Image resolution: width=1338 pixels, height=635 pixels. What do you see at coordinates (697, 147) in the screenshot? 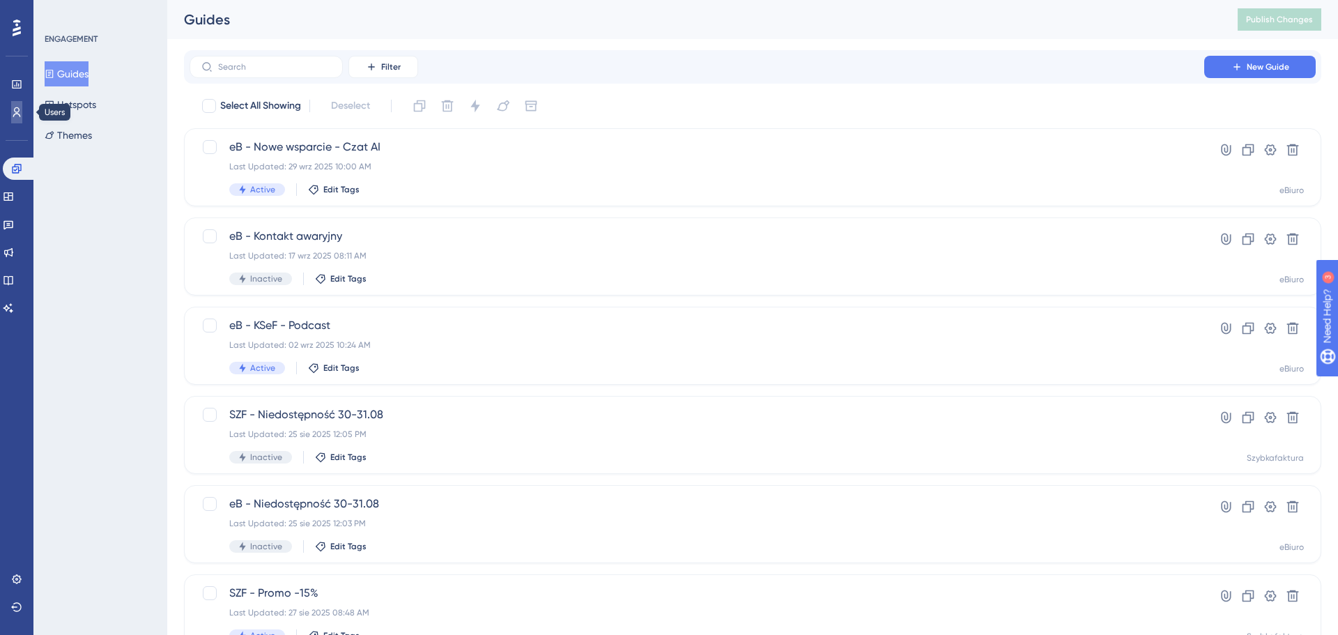
I see `span: eB - Nowe wsparcie - Czat AI` at bounding box center [697, 147].